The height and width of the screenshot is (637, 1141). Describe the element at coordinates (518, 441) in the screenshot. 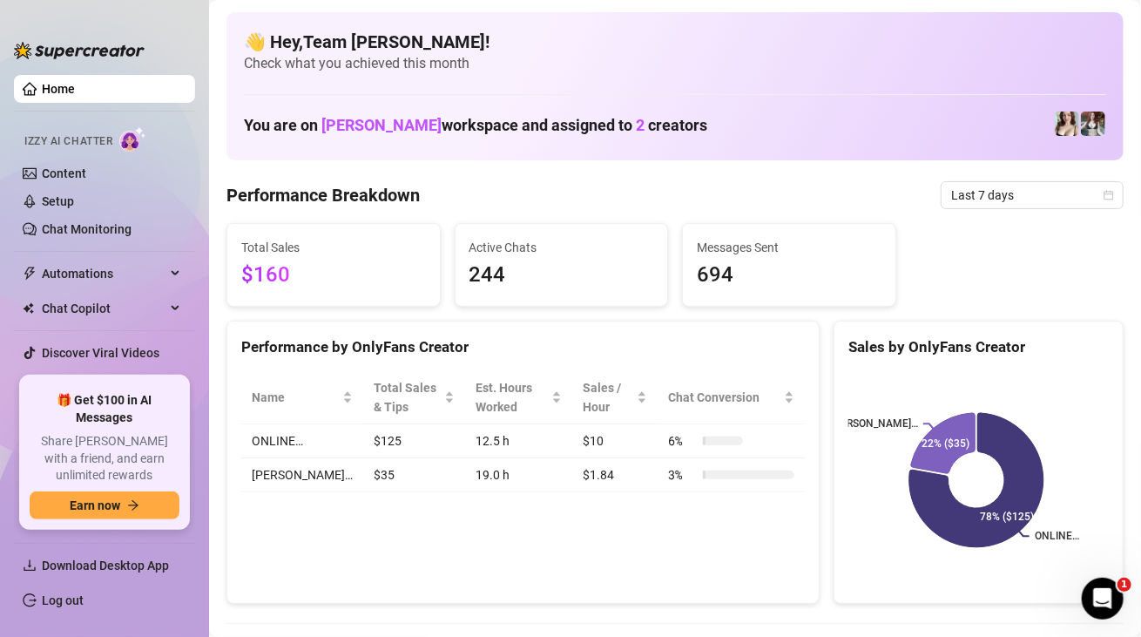

I see `td: 12.5 h` at that location.